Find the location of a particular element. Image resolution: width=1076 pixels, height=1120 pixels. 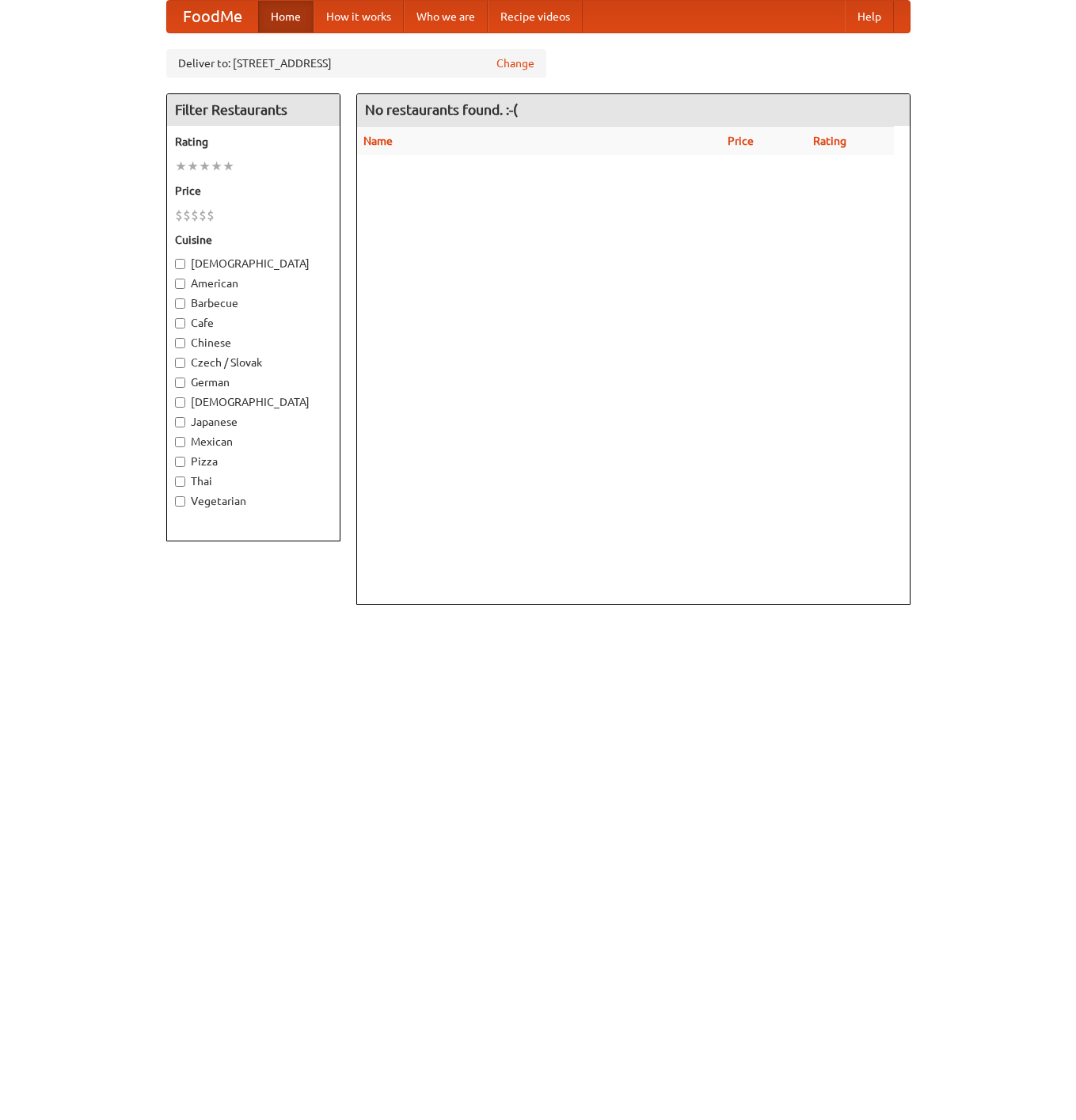

input: Vegetarian is located at coordinates (180, 501).